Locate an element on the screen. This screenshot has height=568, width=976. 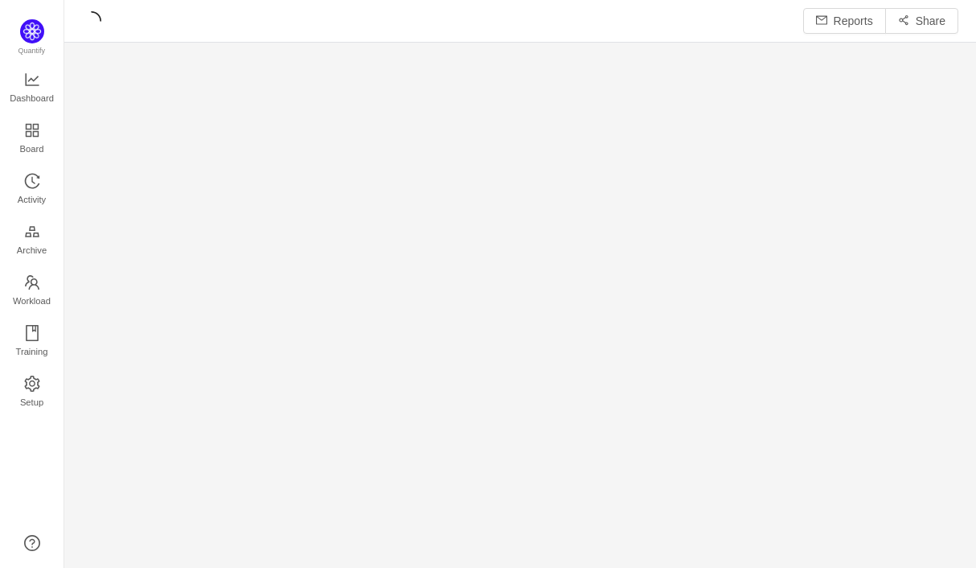
a: Training is located at coordinates (32, 342).